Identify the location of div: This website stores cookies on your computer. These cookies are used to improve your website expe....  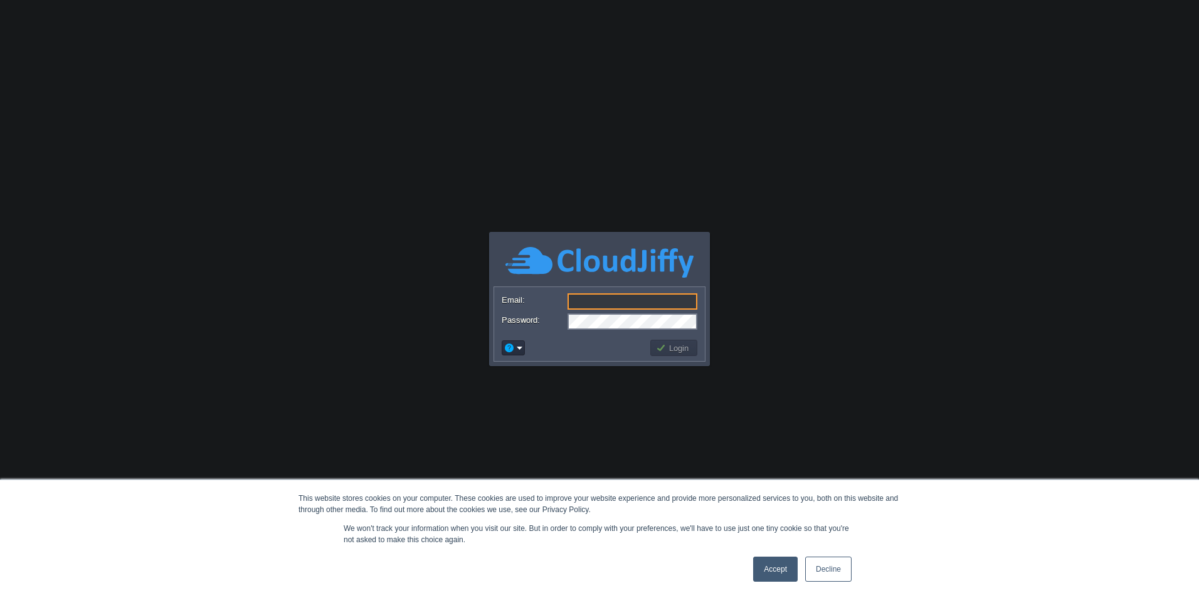
(599, 504).